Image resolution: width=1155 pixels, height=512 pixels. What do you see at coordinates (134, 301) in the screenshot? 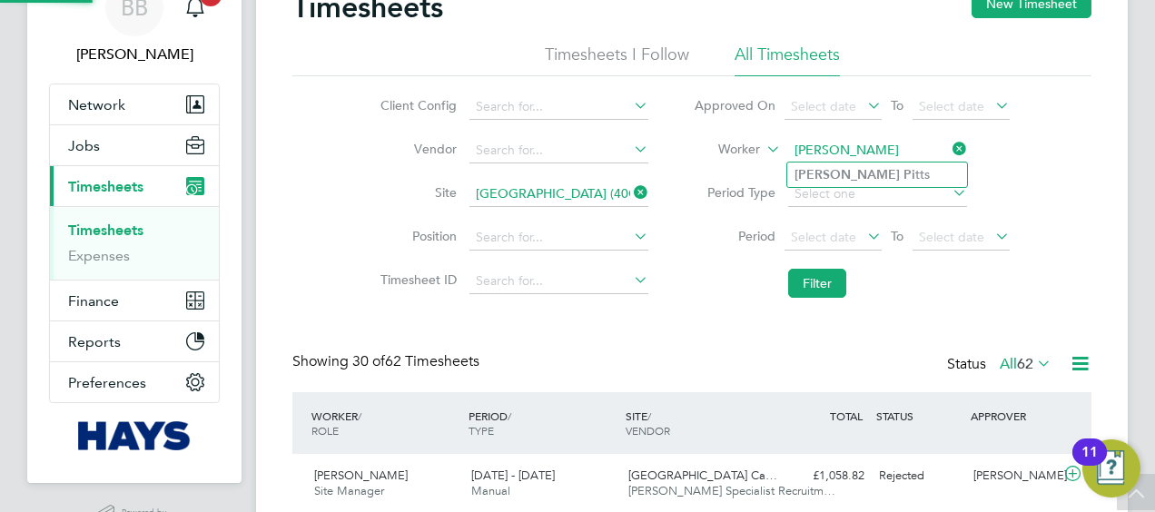
I see `button: Finance` at bounding box center [134, 301].